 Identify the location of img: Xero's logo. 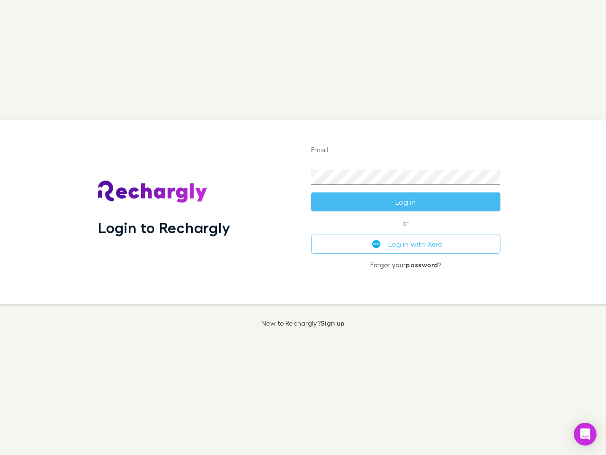
(377, 244).